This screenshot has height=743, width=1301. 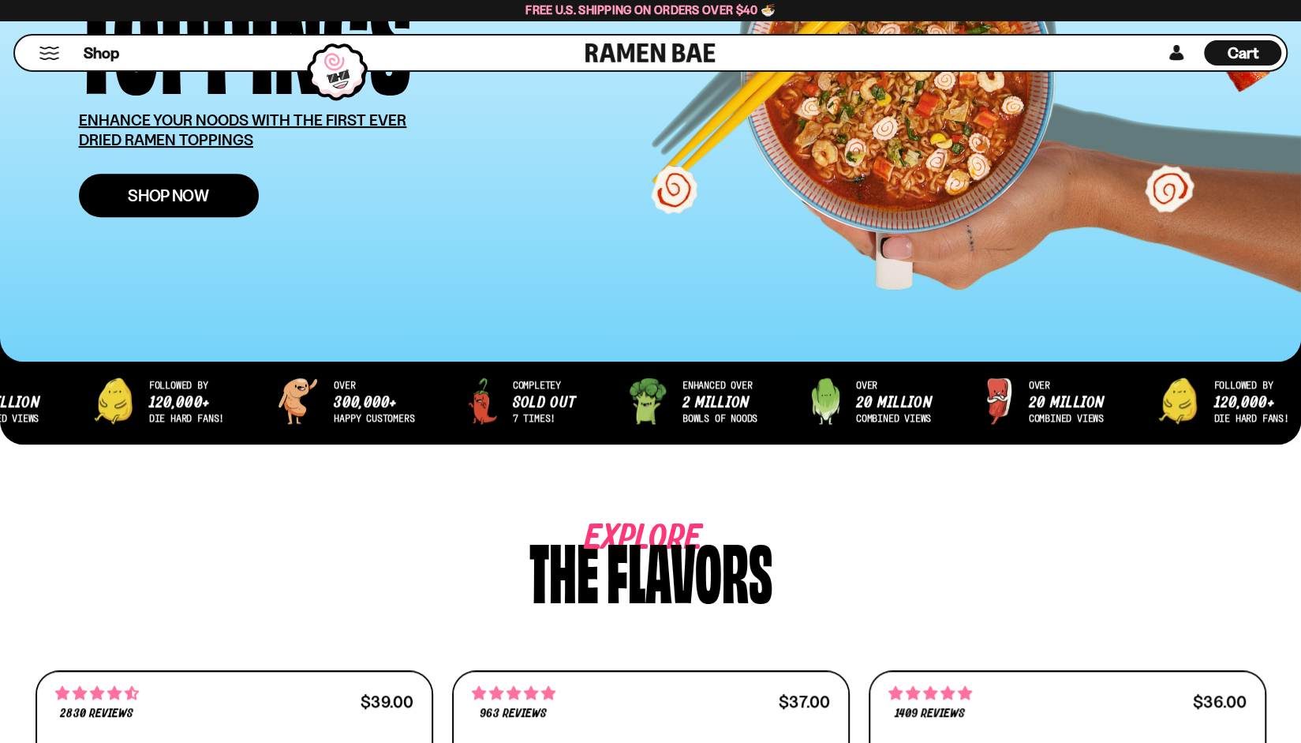 What do you see at coordinates (650, 9) in the screenshot?
I see `span: Free U.S. Shipping on Orders over $40 🍜` at bounding box center [650, 9].